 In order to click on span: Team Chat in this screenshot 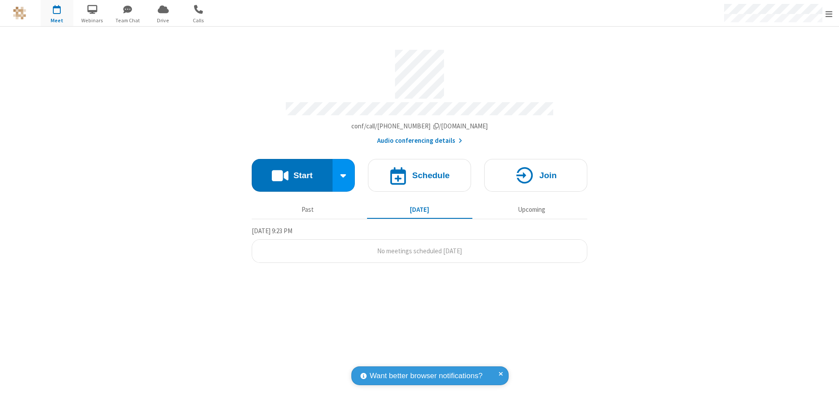, I will do `click(128, 21)`.